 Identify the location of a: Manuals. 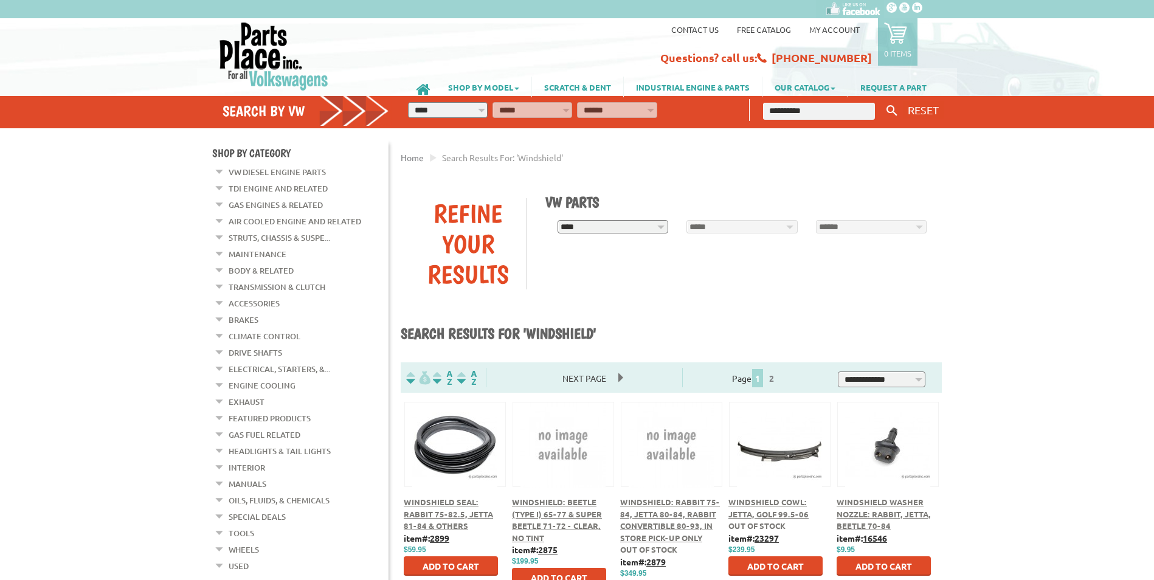
(247, 484).